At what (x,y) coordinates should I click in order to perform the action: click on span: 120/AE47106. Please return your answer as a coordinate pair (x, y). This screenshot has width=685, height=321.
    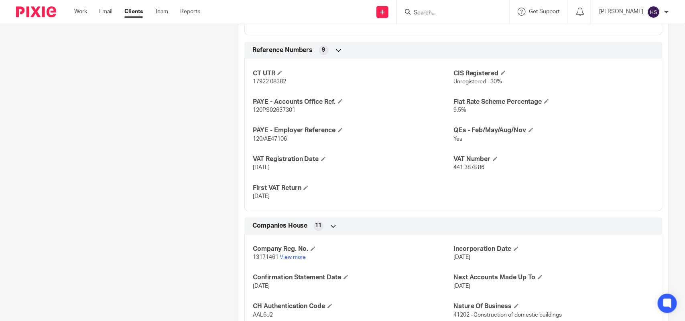
    Looking at the image, I should click on (270, 140).